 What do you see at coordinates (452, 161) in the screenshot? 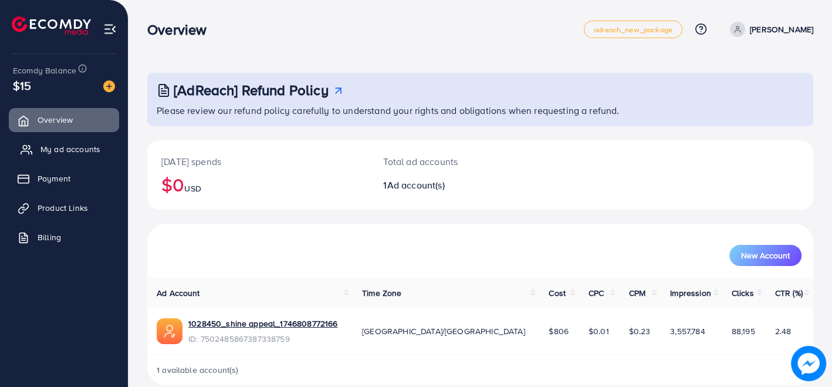
I see `p: Total ad accounts` at bounding box center [452, 161].